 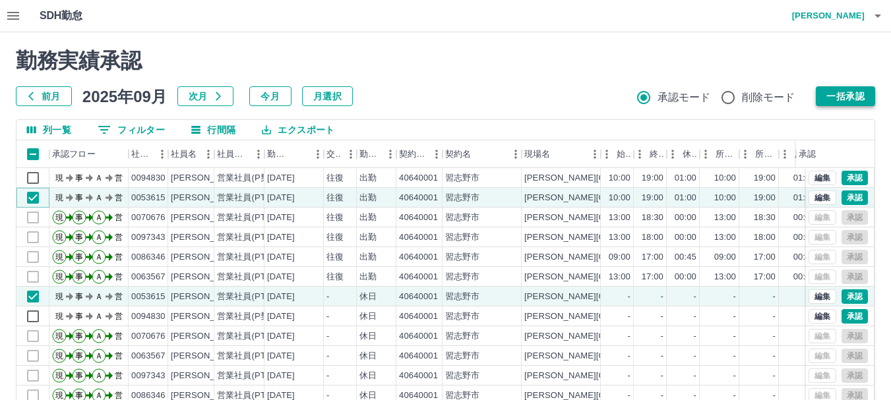 What do you see at coordinates (804, 277) in the screenshot?
I see `div: 00:00` at bounding box center [804, 277].